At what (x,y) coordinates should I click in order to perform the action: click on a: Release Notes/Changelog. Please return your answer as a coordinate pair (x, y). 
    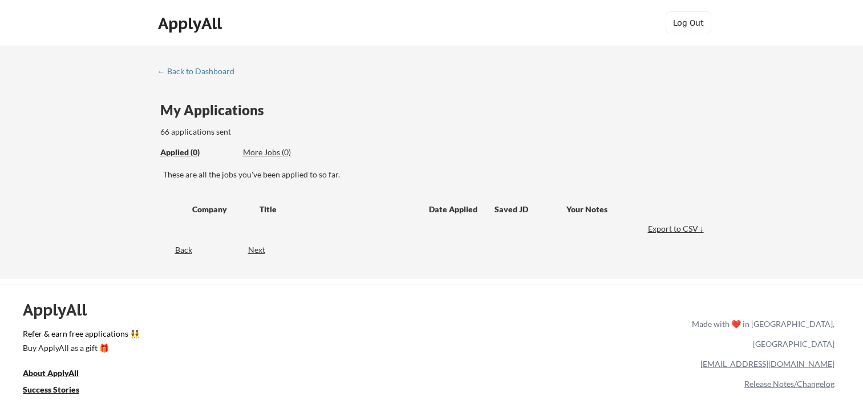
    Looking at the image, I should click on (789, 383).